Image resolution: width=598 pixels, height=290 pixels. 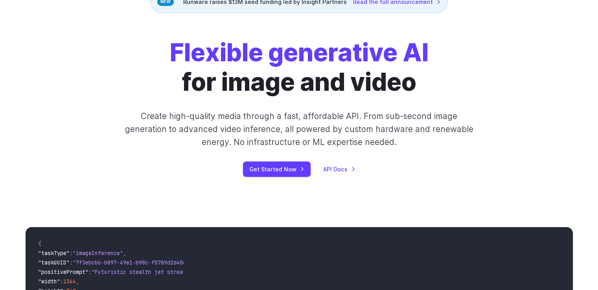 What do you see at coordinates (299, 52) in the screenshot?
I see `strong: Flexible generative AI` at bounding box center [299, 52].